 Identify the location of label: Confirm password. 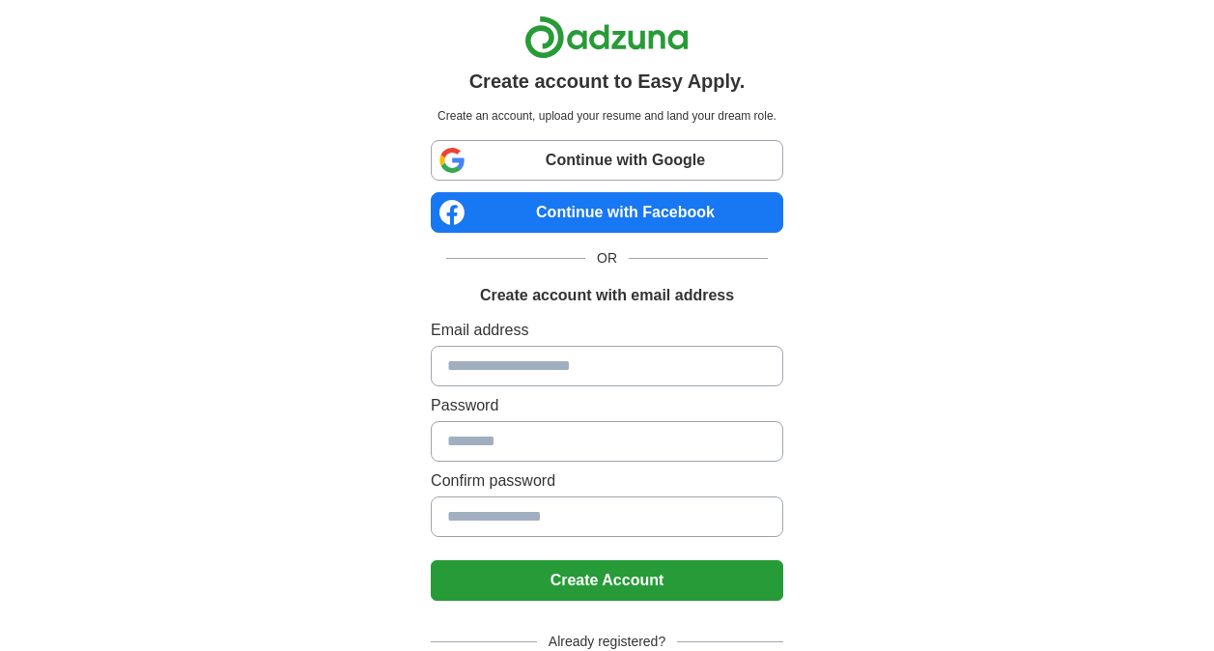
(607, 481).